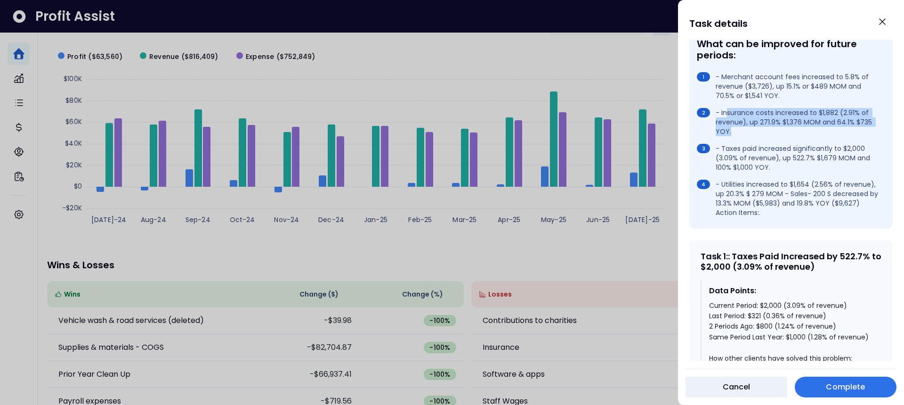 This screenshot has height=405, width=904. What do you see at coordinates (789, 122) in the screenshot?
I see `li: - Insurance costs increased to $1,882 (2.91% of revenue), up 271.9% $1,376 MOM and 64.1% $735 YOY.` at bounding box center [789, 122].